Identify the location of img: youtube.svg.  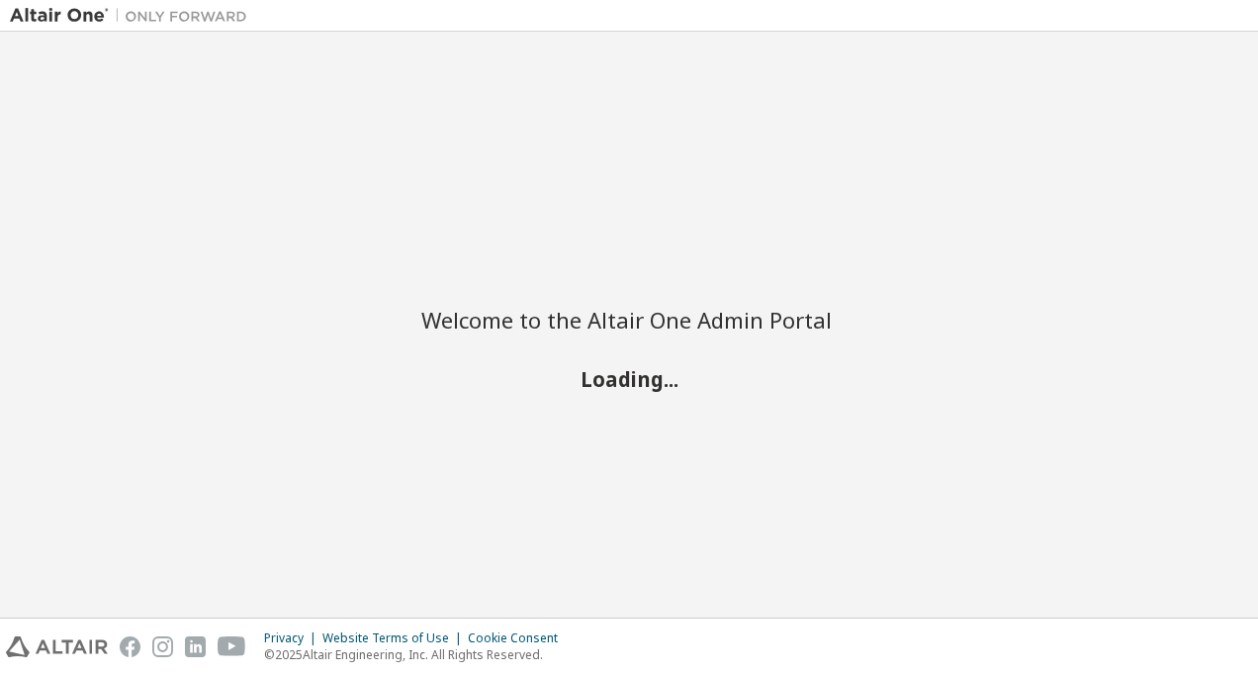
(231, 646).